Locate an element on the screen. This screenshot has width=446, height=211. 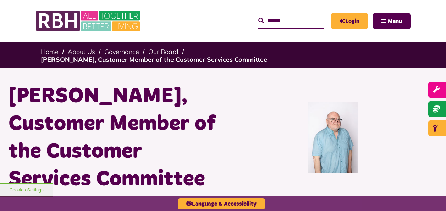
span: Menu is located at coordinates (395, 21).